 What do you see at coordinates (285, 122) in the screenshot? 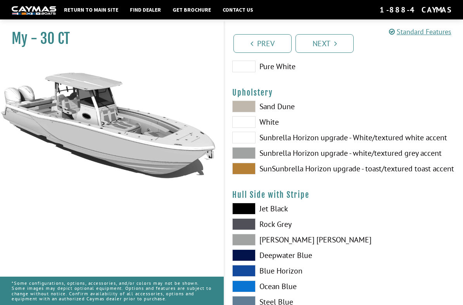
I see `label: White` at bounding box center [285, 122].